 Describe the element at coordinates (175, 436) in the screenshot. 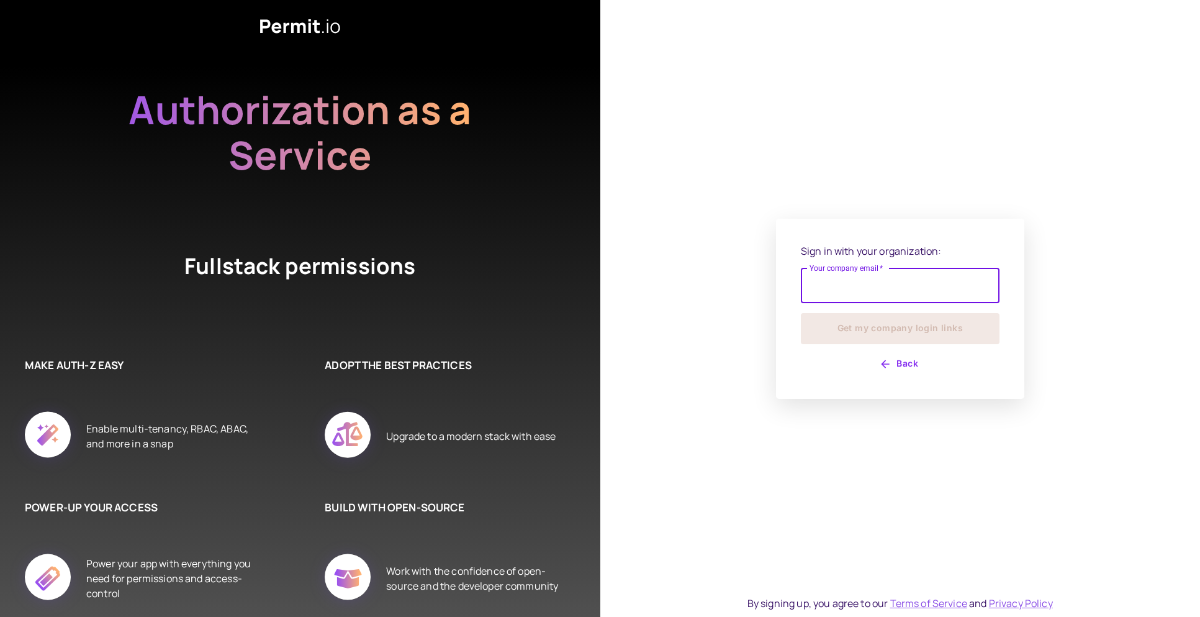

I see `div: Enable multi-tenancy, RBAC, ABAC, and more in a snap` at that location.